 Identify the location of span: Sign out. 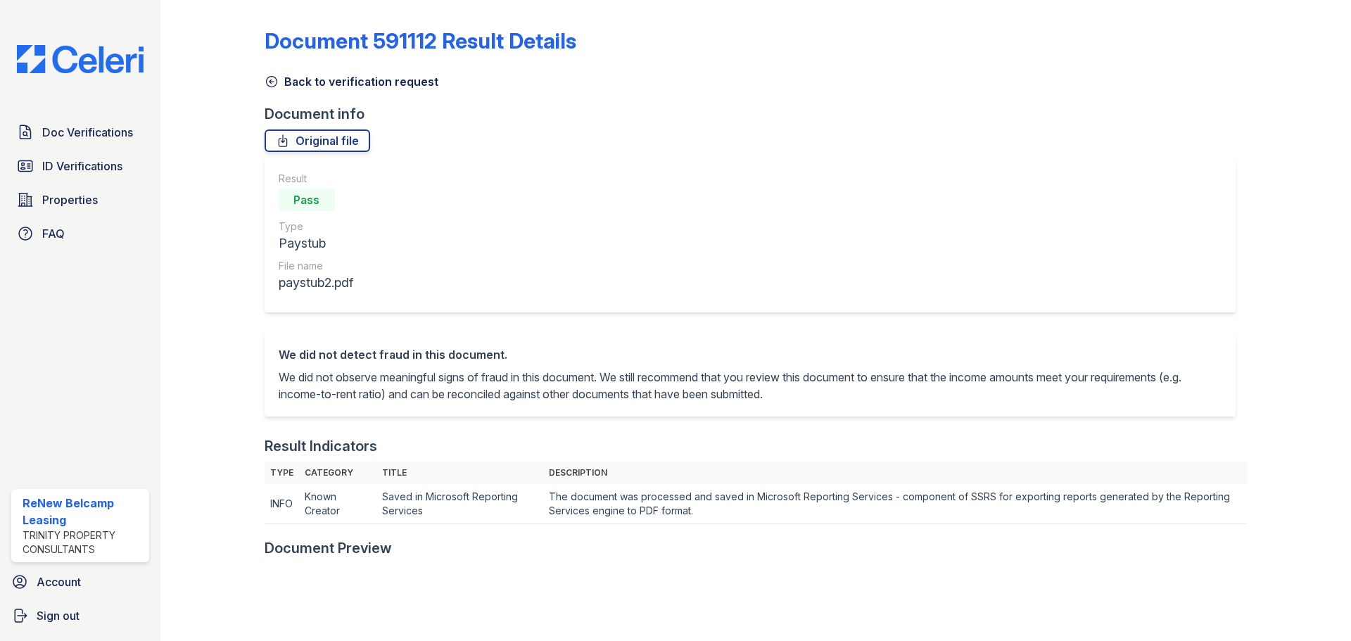
(58, 616).